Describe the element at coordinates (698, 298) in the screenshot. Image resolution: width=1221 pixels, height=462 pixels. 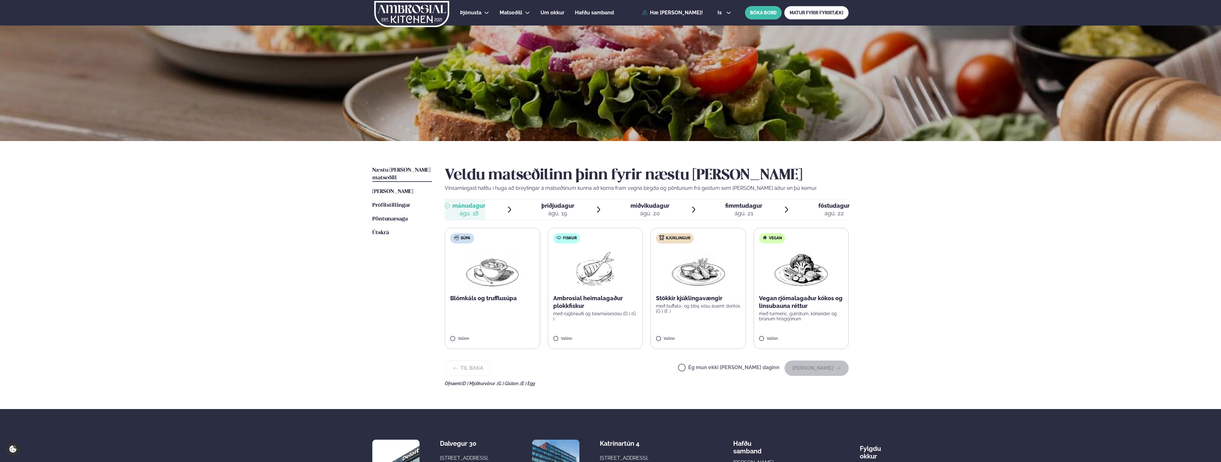
I see `p: Stökkir kjúklingavængir` at that location.